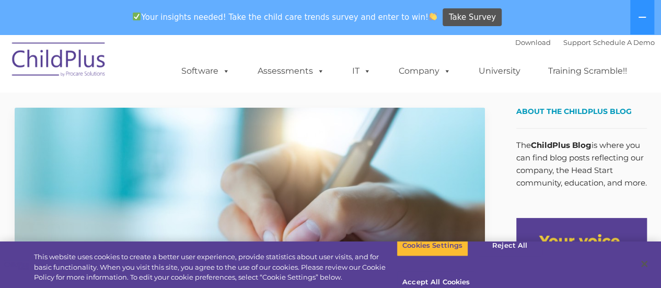  Describe the element at coordinates (587, 71) in the screenshot. I see `a: Training Scramble!!` at that location.